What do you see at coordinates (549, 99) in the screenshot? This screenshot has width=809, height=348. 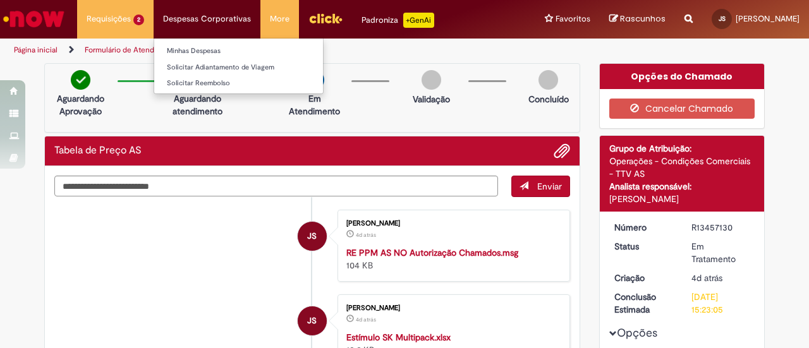 I see `p: Concluído` at bounding box center [549, 99].